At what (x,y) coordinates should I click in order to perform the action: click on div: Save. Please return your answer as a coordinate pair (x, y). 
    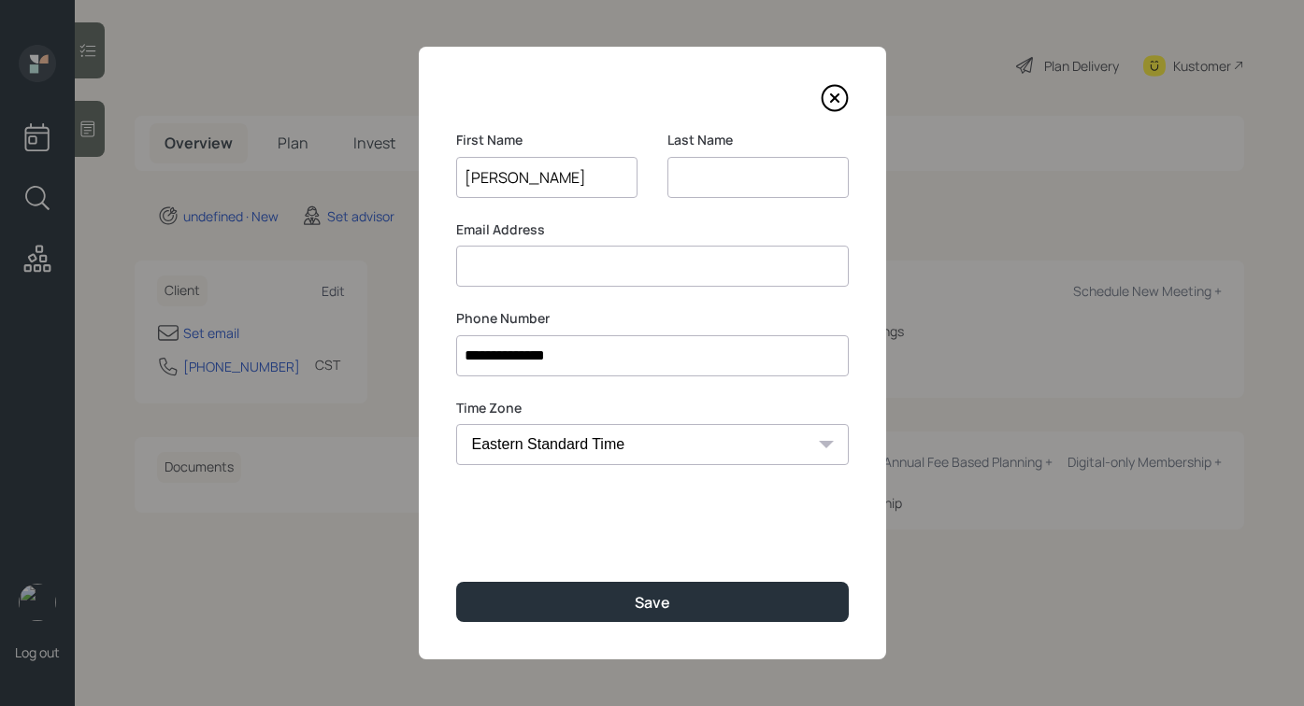
    Looking at the image, I should click on (652, 603).